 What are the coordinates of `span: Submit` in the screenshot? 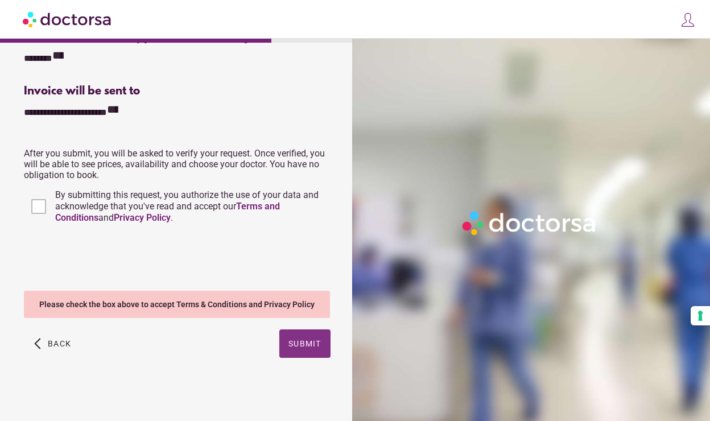 It's located at (305, 344).